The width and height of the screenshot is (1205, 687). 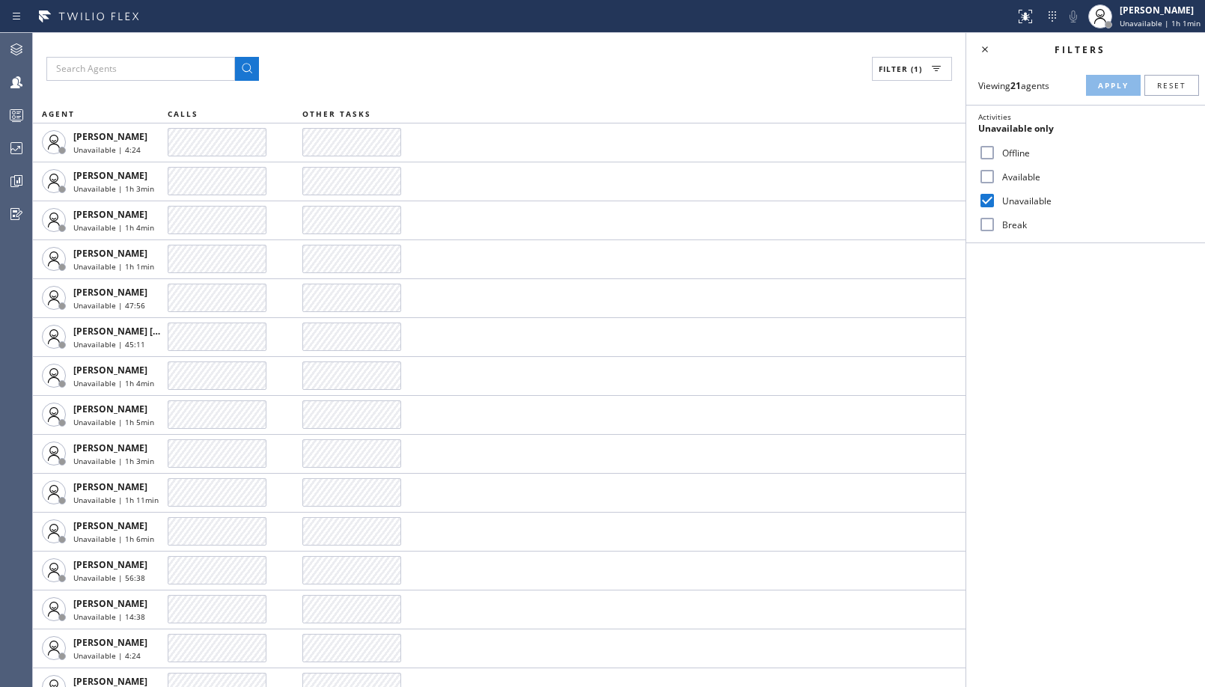 What do you see at coordinates (109, 617) in the screenshot?
I see `span: Unavailable | 14:38` at bounding box center [109, 617].